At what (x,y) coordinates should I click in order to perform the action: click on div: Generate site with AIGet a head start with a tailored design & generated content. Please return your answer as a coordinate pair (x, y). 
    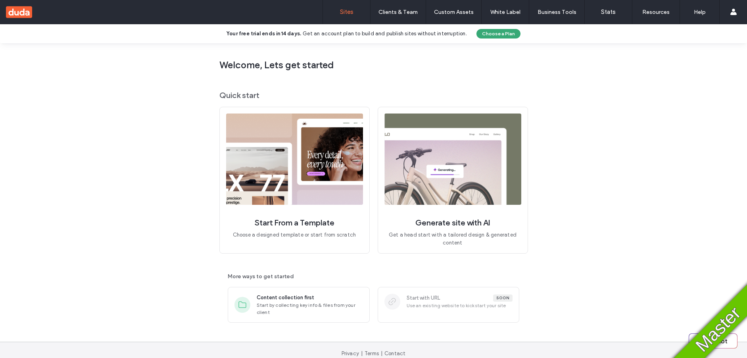
    Looking at the image, I should click on (453, 180).